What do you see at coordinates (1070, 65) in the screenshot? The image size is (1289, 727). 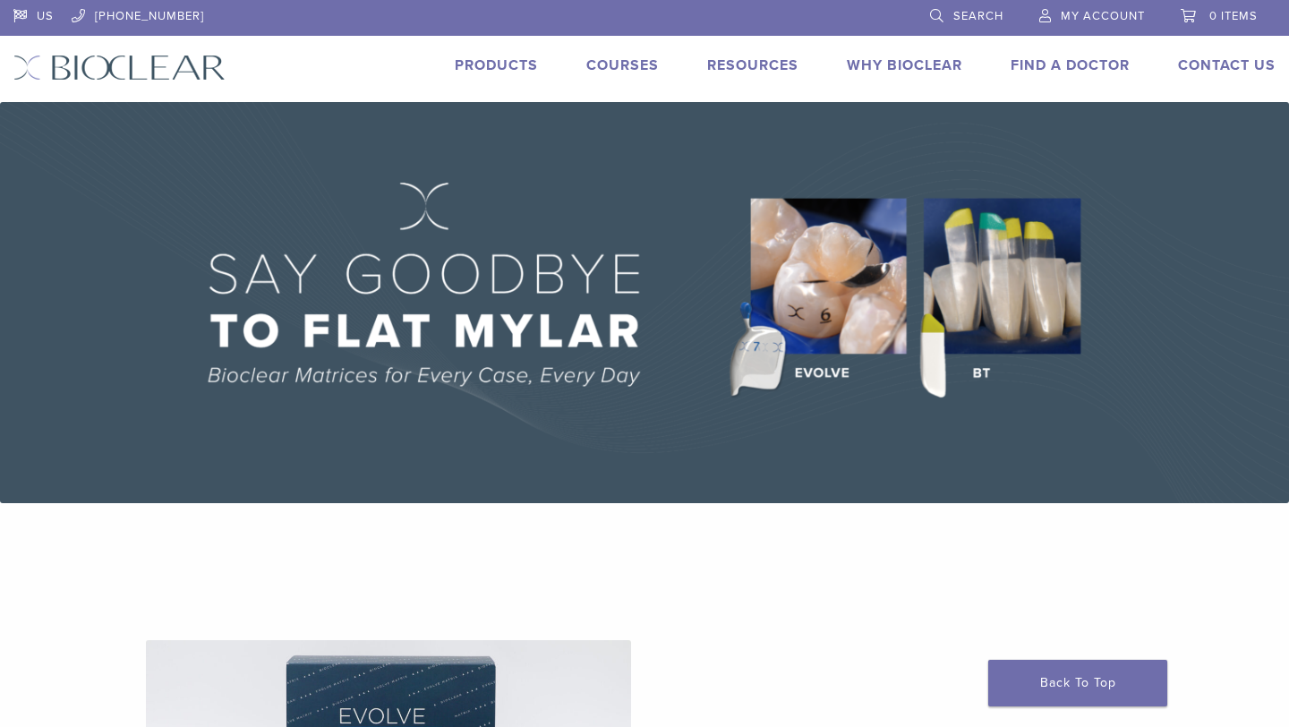 I see `a: Find A Doctor` at bounding box center [1070, 65].